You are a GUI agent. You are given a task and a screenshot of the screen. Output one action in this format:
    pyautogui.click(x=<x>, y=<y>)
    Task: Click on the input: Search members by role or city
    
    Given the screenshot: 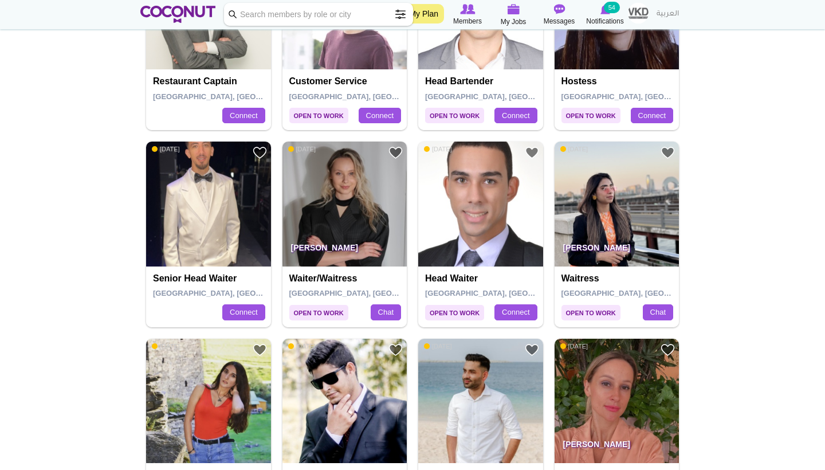 What is the action you would take?
    pyautogui.click(x=318, y=14)
    